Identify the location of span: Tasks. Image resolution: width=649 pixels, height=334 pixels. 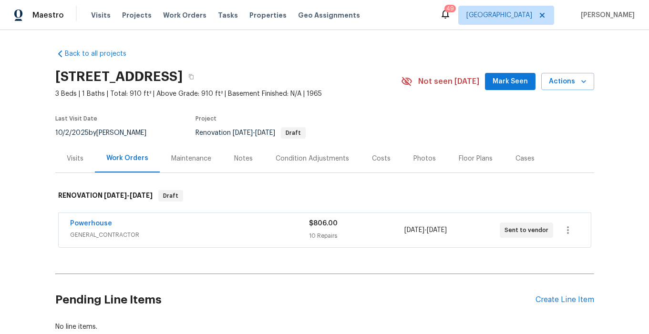
(228, 15).